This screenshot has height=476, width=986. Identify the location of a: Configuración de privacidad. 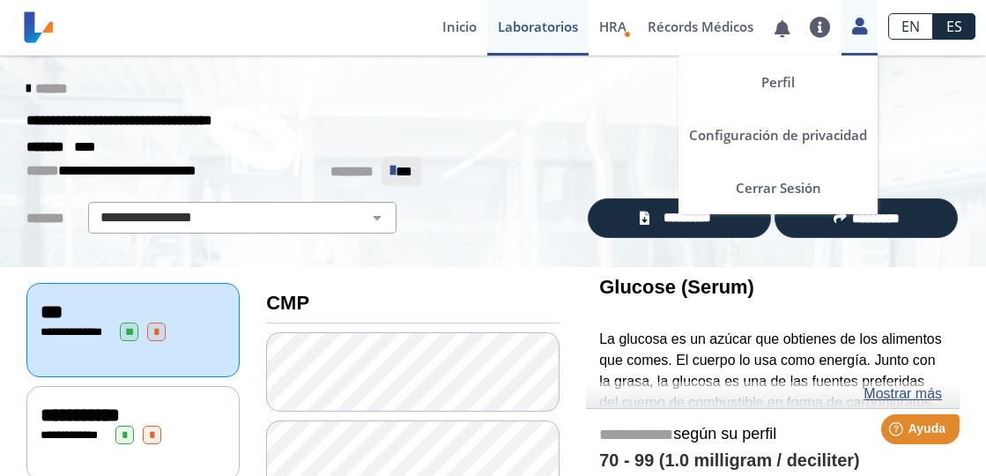
(778, 135).